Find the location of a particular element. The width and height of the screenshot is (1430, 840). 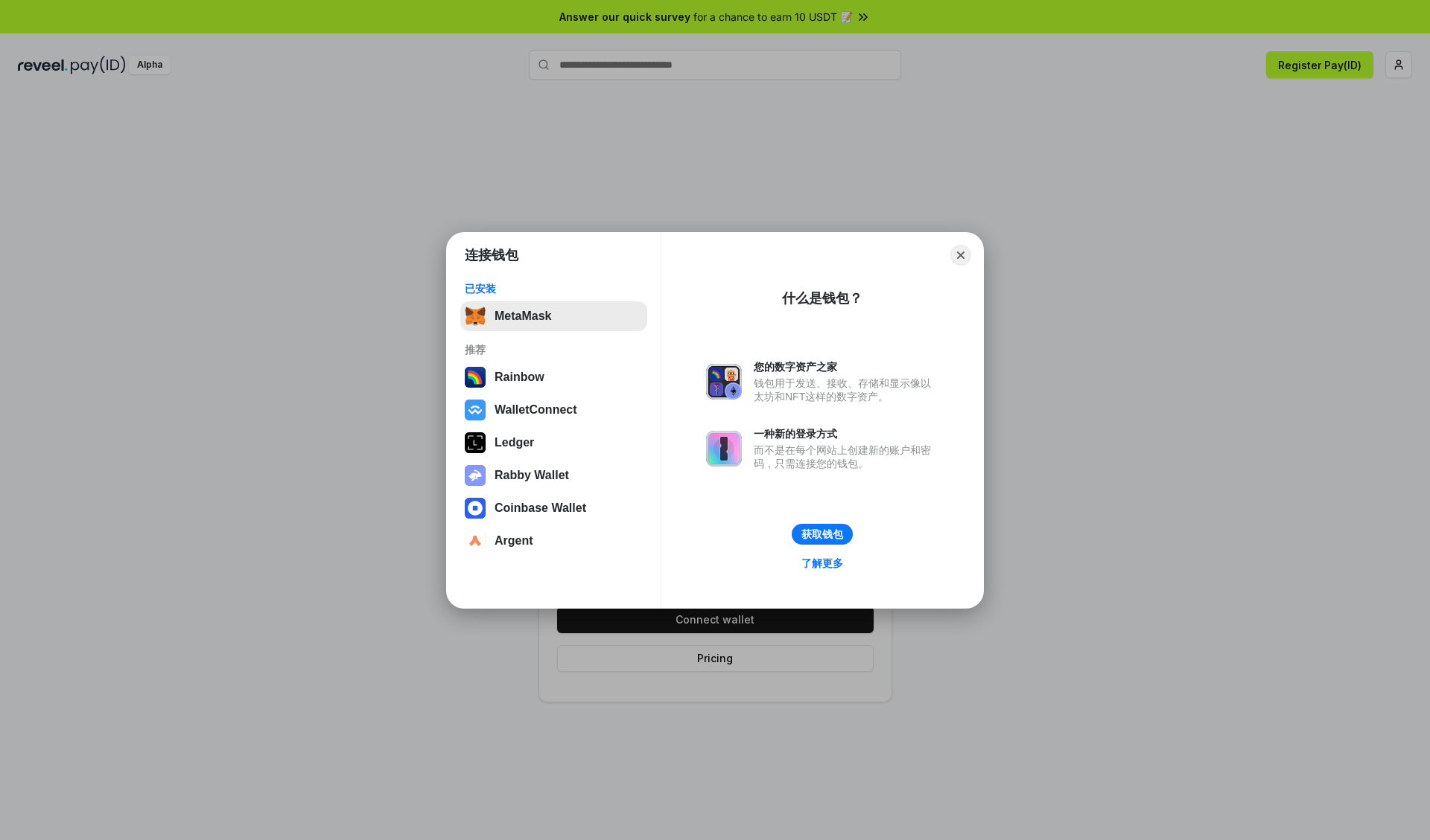

img: svg+xml,%3Csvg%20fill%3D%22none%22%20height%3D%2233%22%20viewBox%3D%220%200%2035%2033%22%20width%... is located at coordinates (475, 317).